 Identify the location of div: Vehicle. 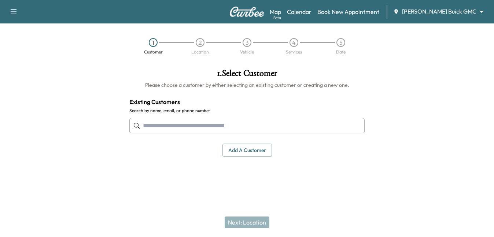
(247, 52).